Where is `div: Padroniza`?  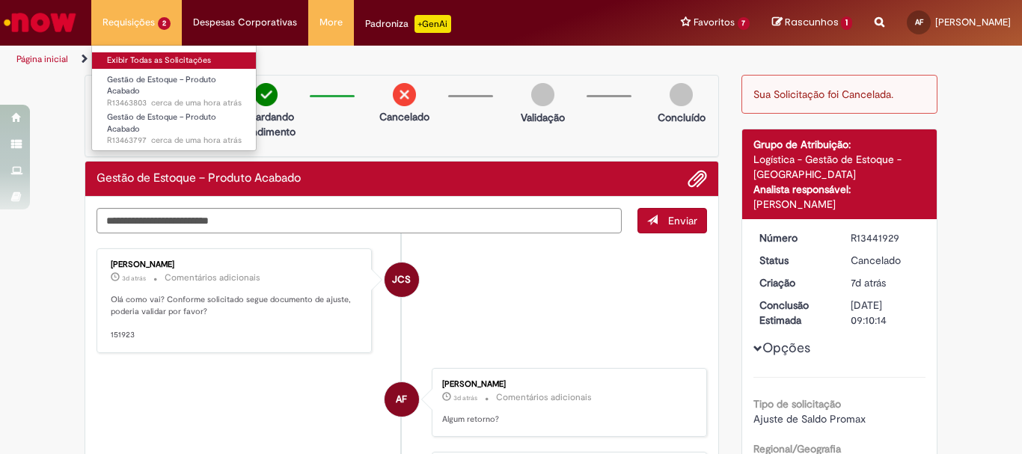
div: Padroniza is located at coordinates (408, 24).